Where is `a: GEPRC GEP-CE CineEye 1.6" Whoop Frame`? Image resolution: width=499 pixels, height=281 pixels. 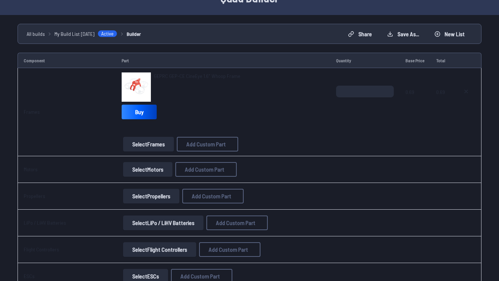
a: GEPRC GEP-CE CineEye 1.6" Whoop Frame is located at coordinates (197, 76).